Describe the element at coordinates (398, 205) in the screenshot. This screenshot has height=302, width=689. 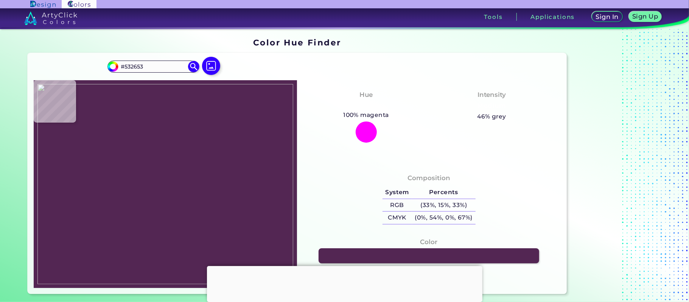
I see `h5: RGB` at that location.